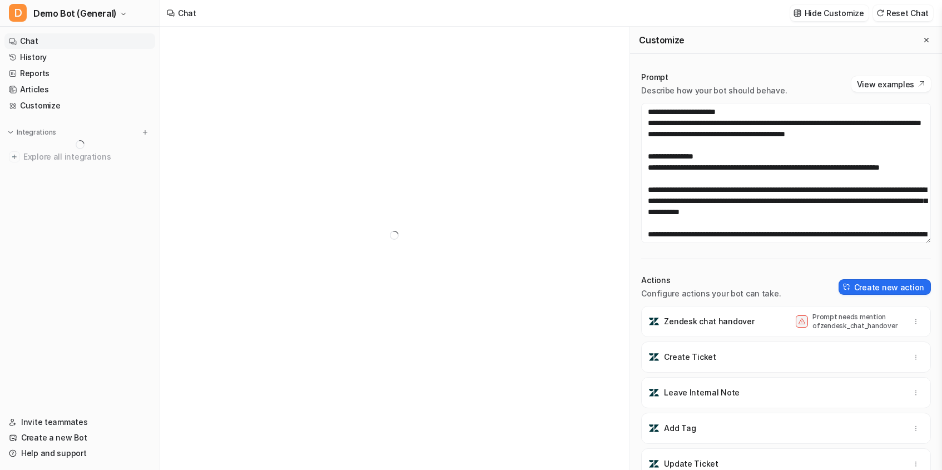  What do you see at coordinates (857, 321) in the screenshot?
I see `p: Prompt needs mention of zendesk_chat_handover` at bounding box center [857, 321].